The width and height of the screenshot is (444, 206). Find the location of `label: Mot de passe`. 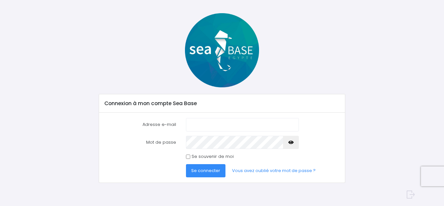

label: Mot de passe is located at coordinates (140, 142).